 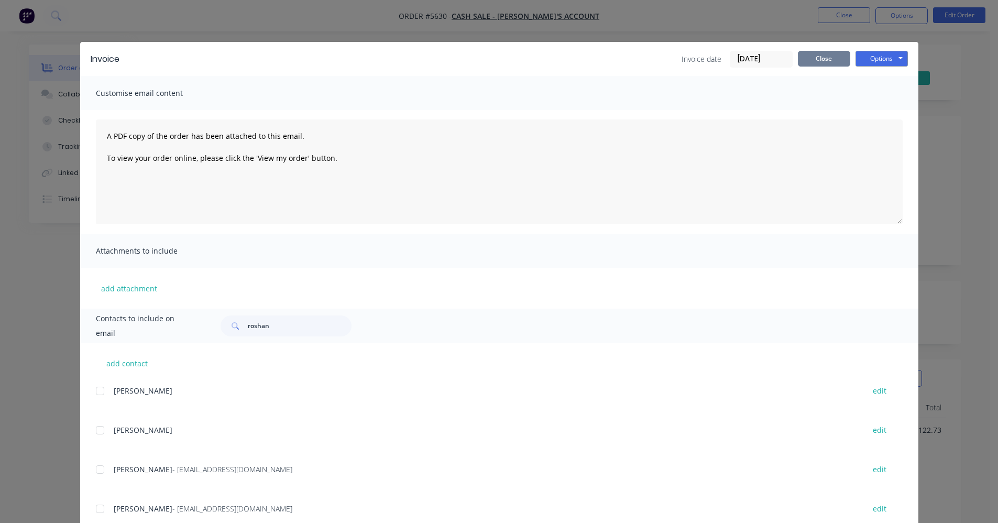 I want to click on div: Invoice, so click(x=105, y=59).